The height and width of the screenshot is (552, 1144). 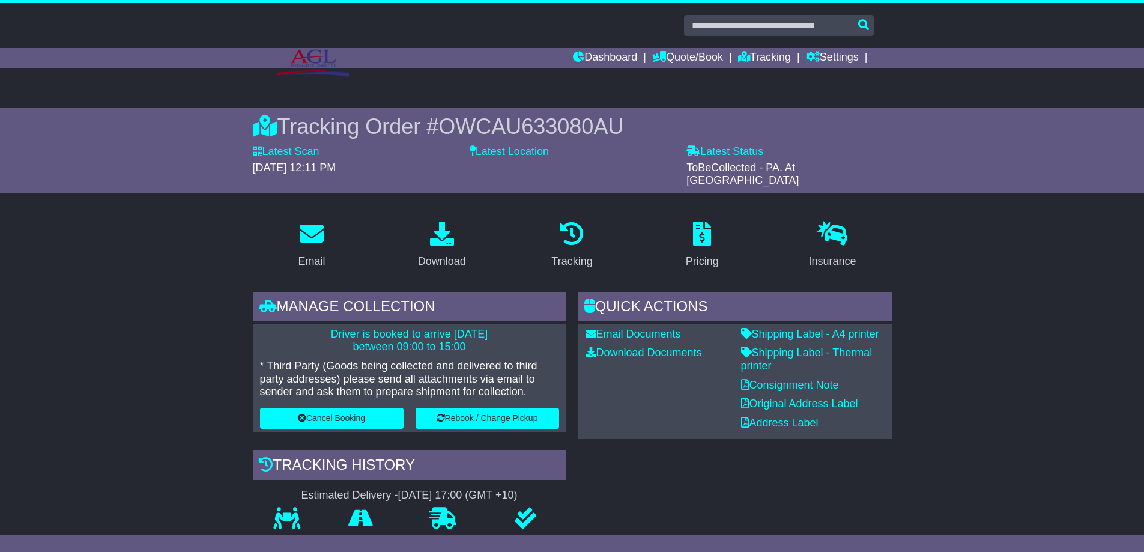 I want to click on a: Download Documents, so click(x=644, y=352).